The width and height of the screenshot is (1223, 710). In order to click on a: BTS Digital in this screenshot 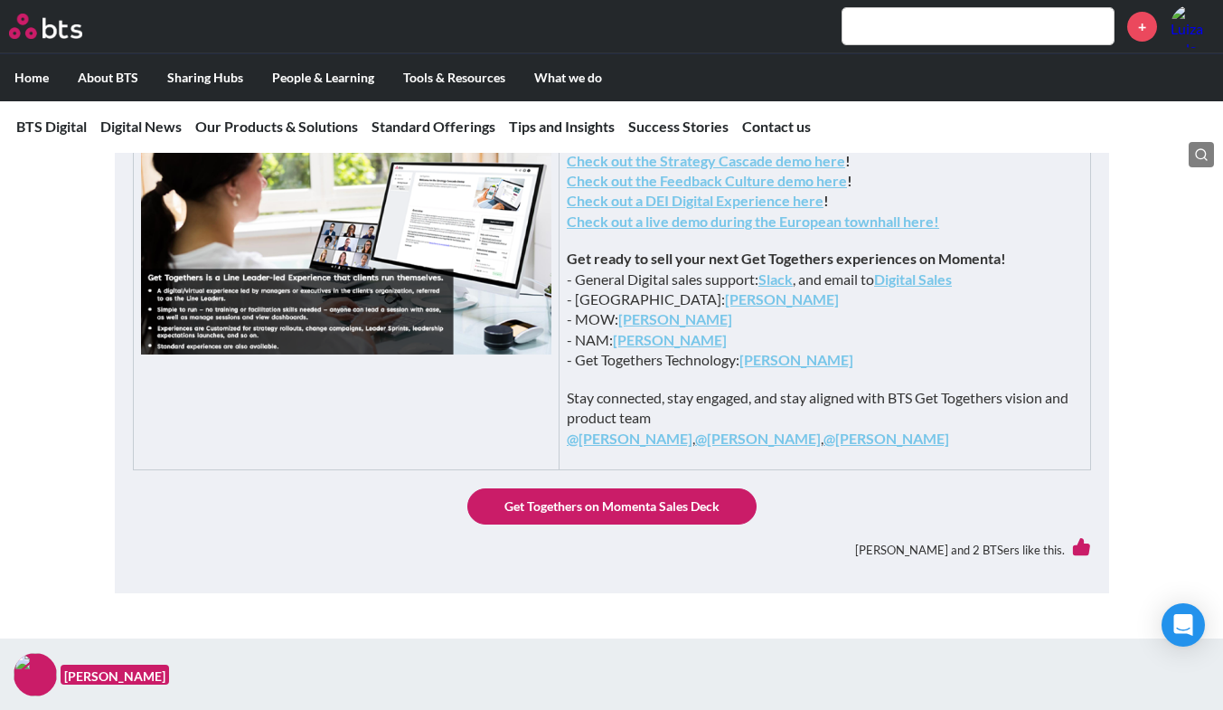, I will do `click(52, 126)`.